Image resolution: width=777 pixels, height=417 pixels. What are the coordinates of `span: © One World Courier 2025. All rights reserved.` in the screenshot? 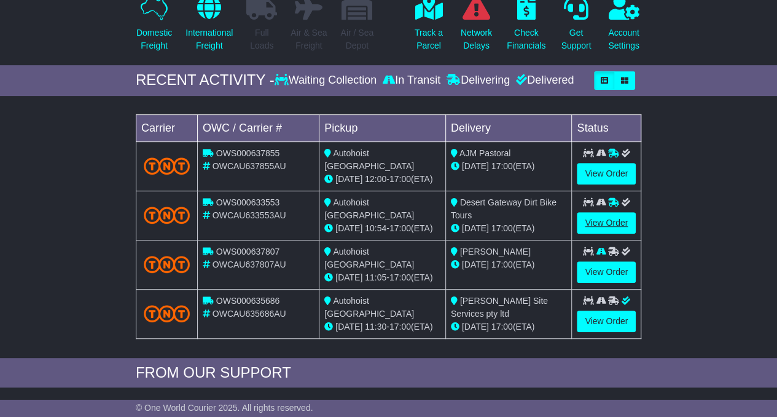 It's located at (224, 407).